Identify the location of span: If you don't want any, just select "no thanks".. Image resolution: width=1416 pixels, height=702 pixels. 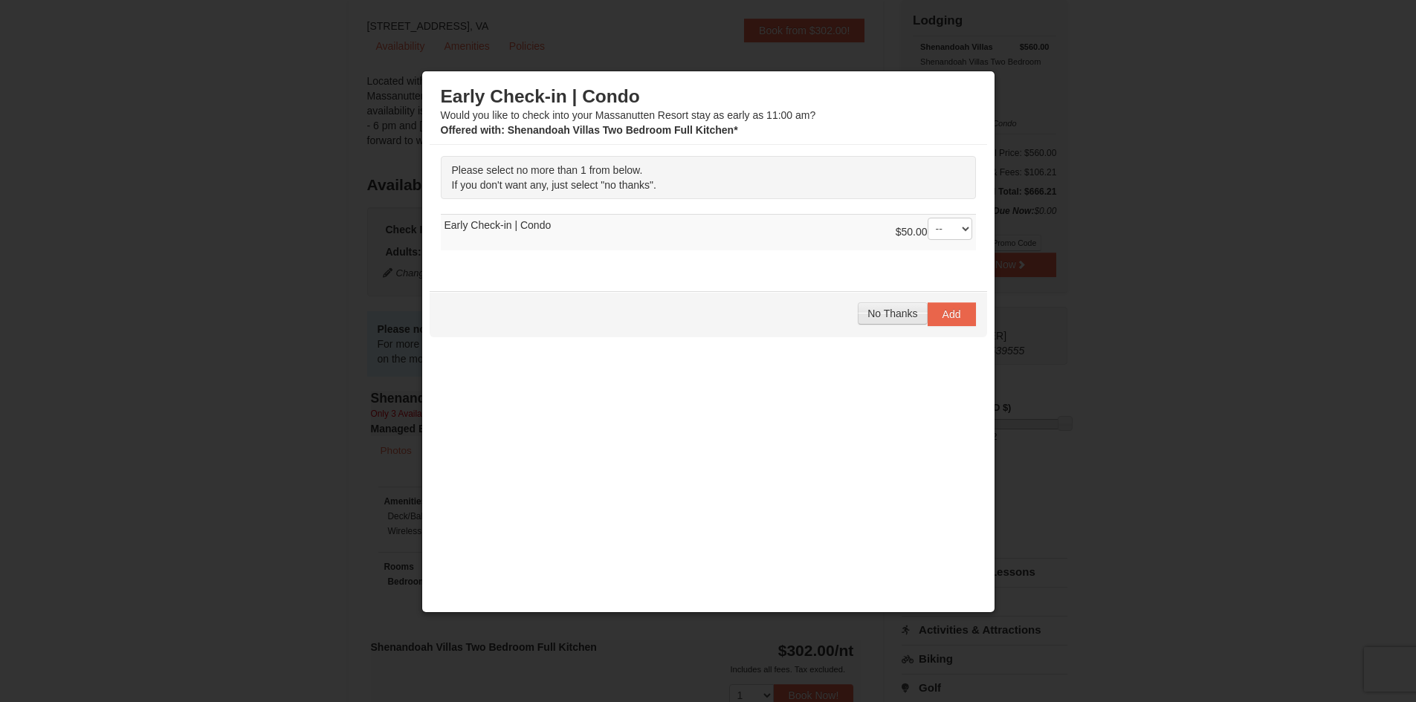
(554, 185).